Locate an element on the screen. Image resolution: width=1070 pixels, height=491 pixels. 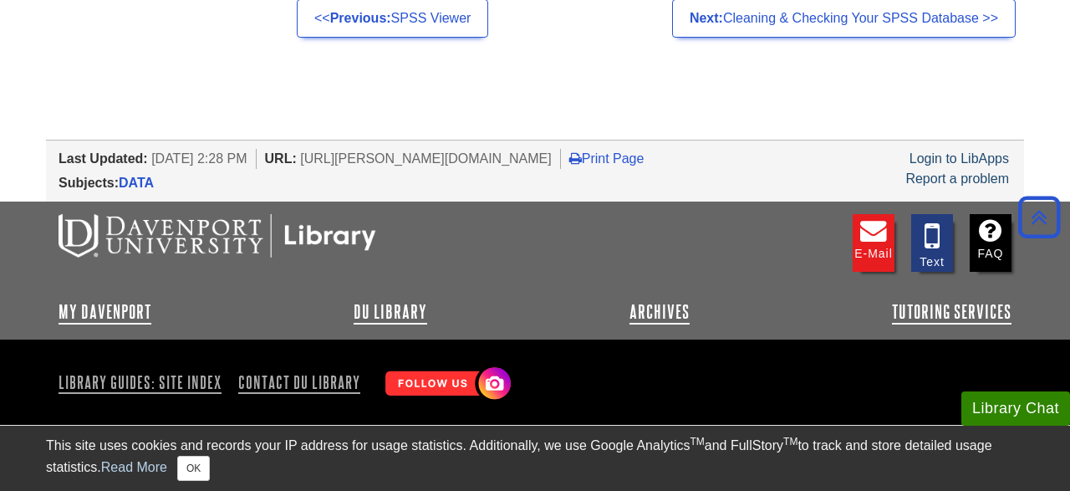
a: Archives is located at coordinates (660, 312).